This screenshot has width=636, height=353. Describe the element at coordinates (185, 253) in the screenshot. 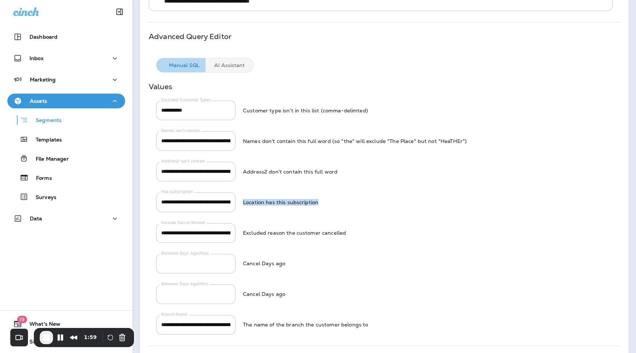

I see `label: Between Days Ago(Max)` at that location.